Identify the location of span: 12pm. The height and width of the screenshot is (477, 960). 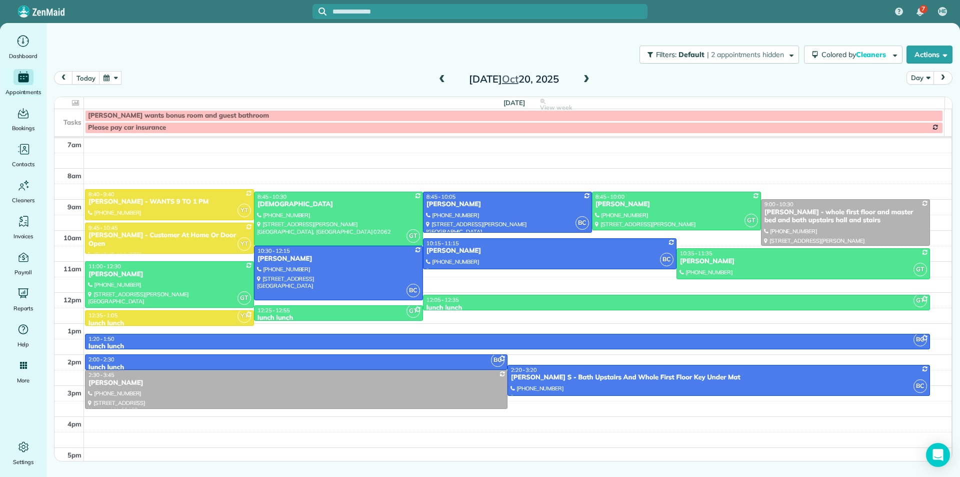
(73, 300).